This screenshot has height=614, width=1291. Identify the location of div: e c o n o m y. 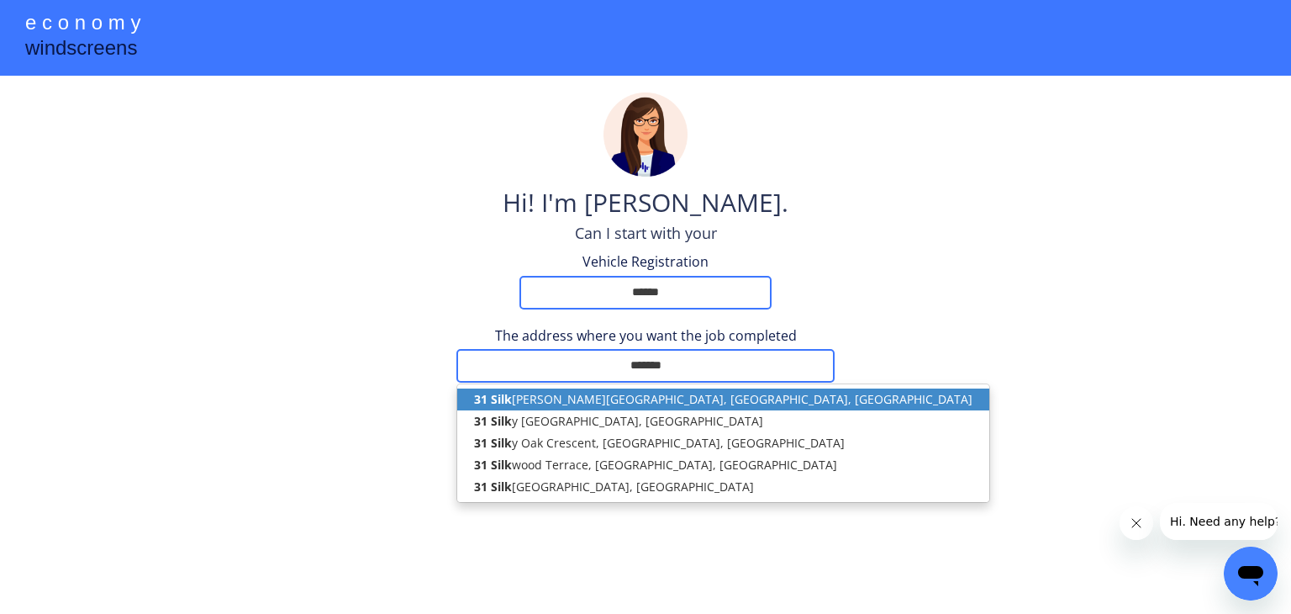
(82, 24).